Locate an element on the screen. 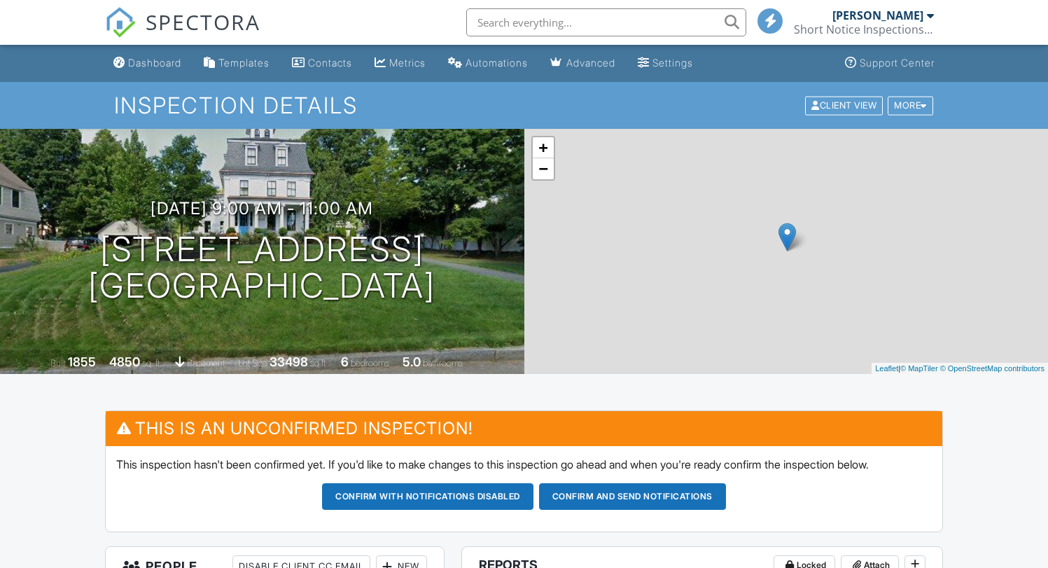 The height and width of the screenshot is (568, 1048). a: © OpenStreetMap contributors is located at coordinates (992, 368).